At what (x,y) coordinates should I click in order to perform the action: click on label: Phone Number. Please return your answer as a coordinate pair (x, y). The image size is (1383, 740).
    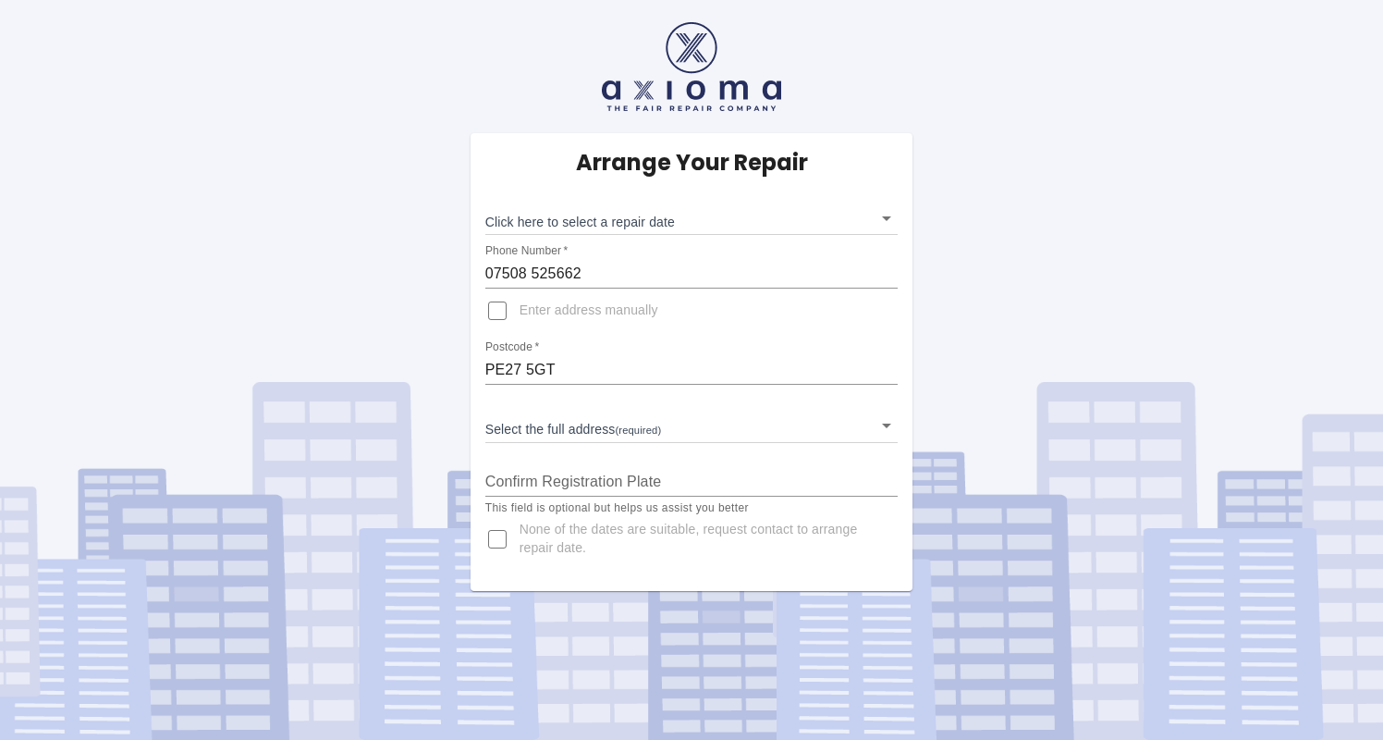
    Looking at the image, I should click on (526, 251).